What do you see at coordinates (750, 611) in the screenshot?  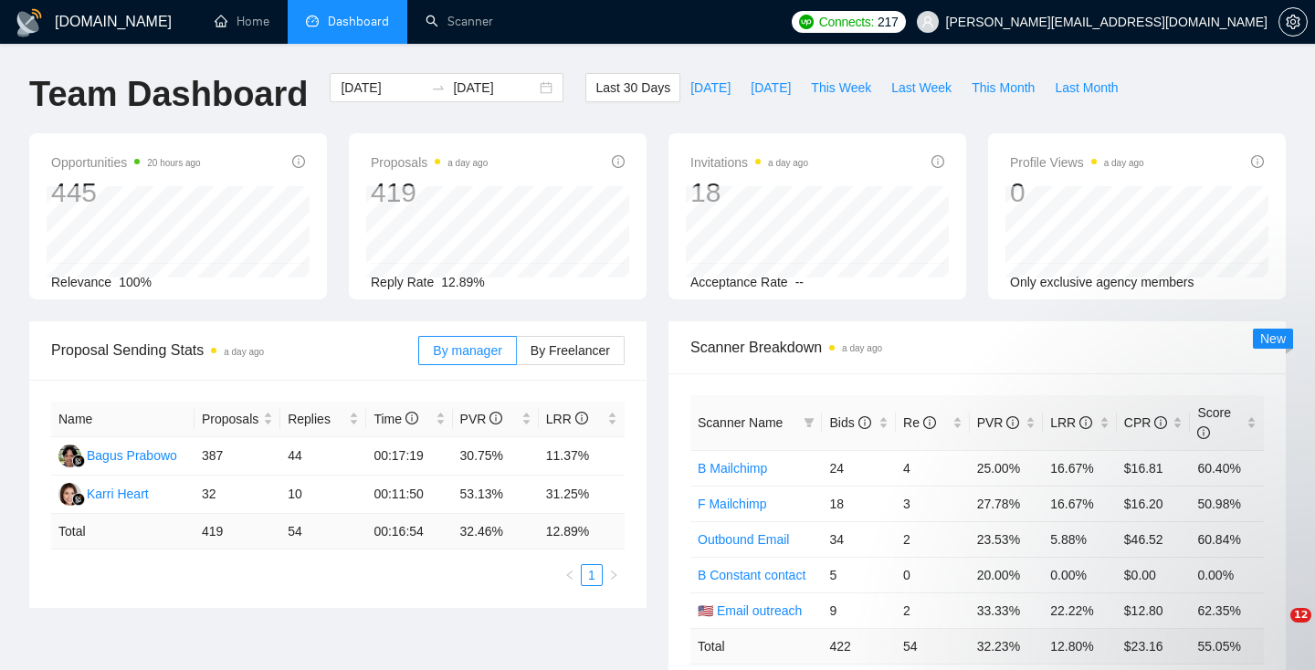 I see `a: 🇺🇸 Email outreach` at bounding box center [750, 611].